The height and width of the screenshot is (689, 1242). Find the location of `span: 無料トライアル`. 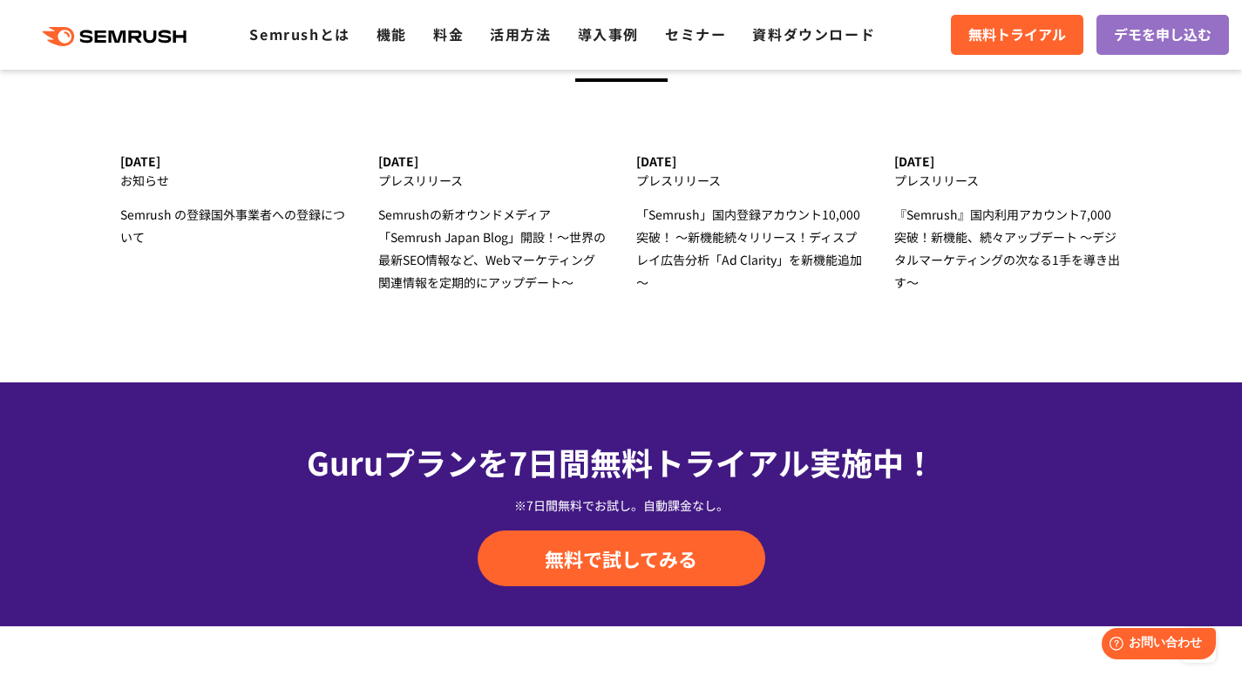

span: 無料トライアル is located at coordinates (1017, 35).